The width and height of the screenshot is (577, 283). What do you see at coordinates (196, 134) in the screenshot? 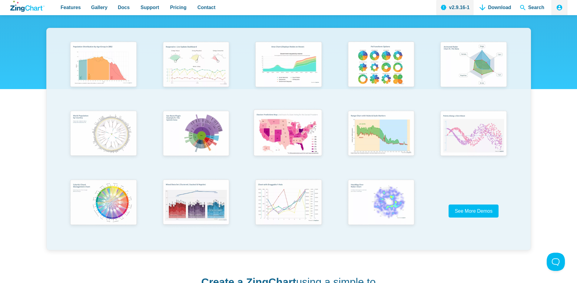
I see `img: Sun Burst Plugin Example ft. File System Data` at bounding box center [196, 134].